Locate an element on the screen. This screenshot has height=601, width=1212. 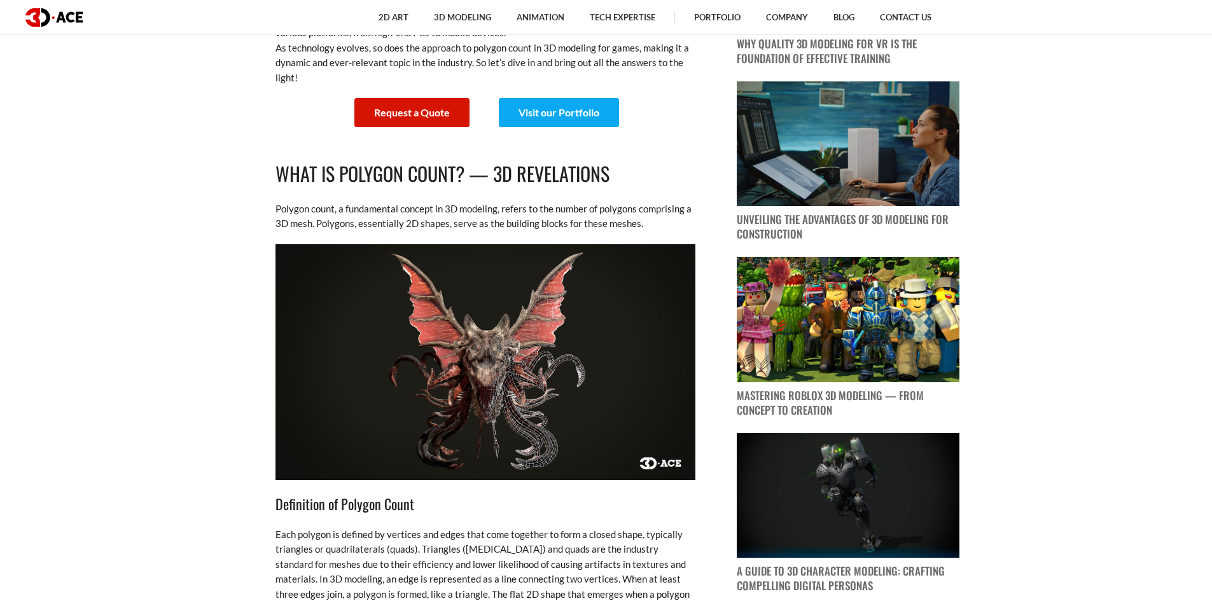
a: Request a Quote is located at coordinates (412, 113).